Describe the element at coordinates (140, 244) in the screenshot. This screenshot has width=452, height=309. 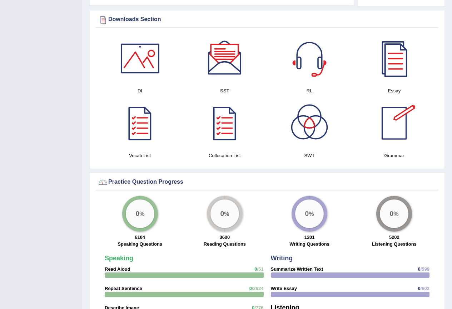
I see `label: Speaking Questions` at that location.